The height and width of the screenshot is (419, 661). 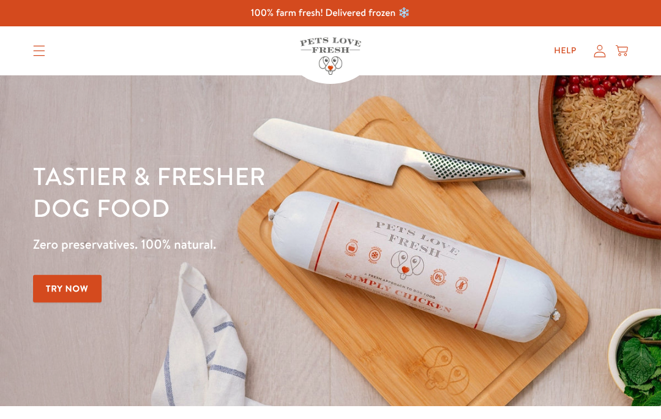 I want to click on img: Pets Love Fresh, so click(x=331, y=56).